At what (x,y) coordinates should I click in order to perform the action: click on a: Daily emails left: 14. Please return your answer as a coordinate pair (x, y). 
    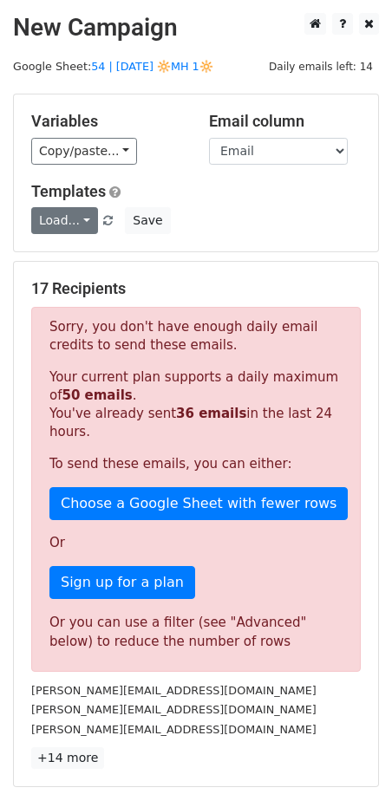
    Looking at the image, I should click on (321, 66).